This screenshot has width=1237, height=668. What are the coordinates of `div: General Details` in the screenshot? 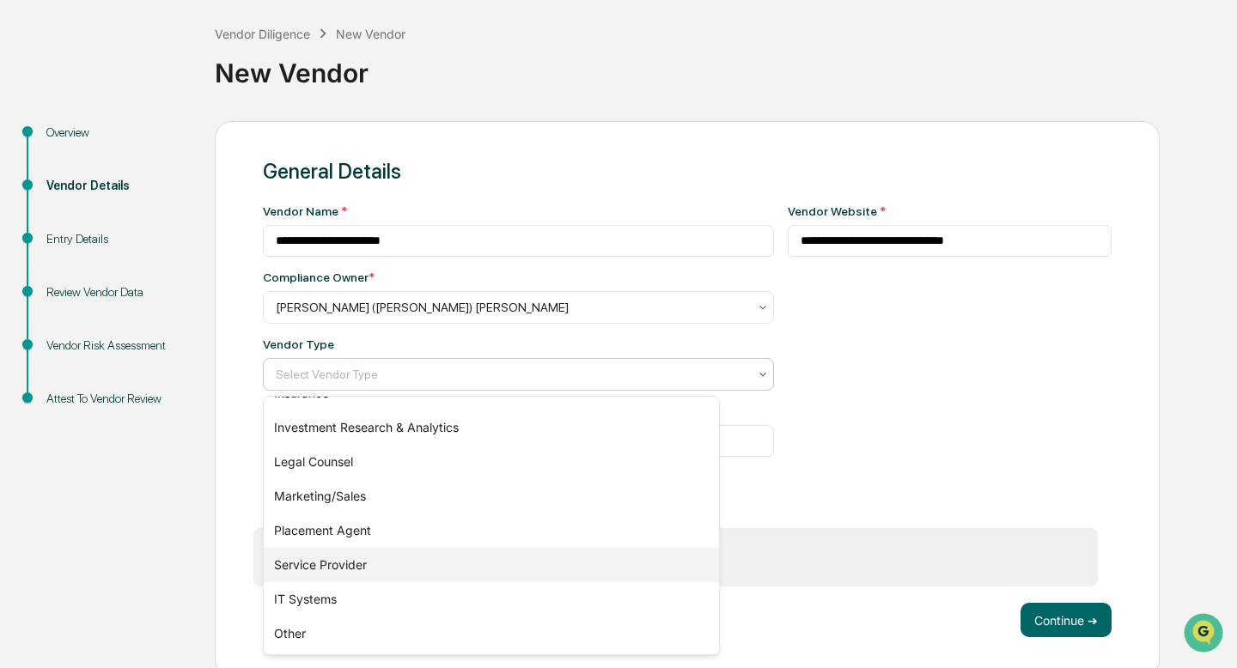 It's located at (687, 171).